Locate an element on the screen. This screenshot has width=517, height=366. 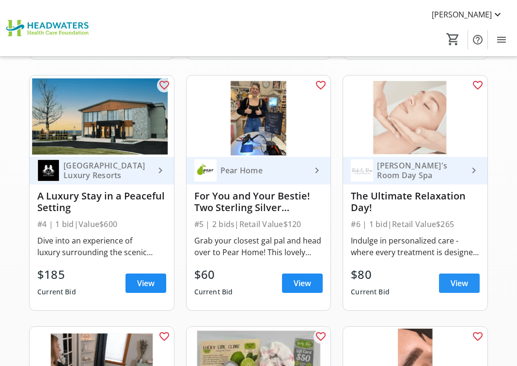
div: The Ultimate Relaxation Day! is located at coordinates (415, 202).